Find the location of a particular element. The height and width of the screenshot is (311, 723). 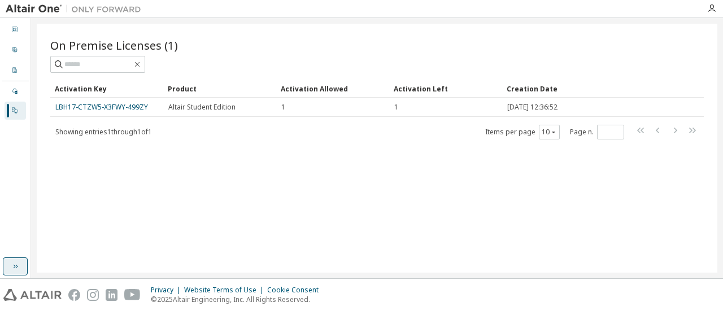

div: Activation Allowed is located at coordinates (332, 89).